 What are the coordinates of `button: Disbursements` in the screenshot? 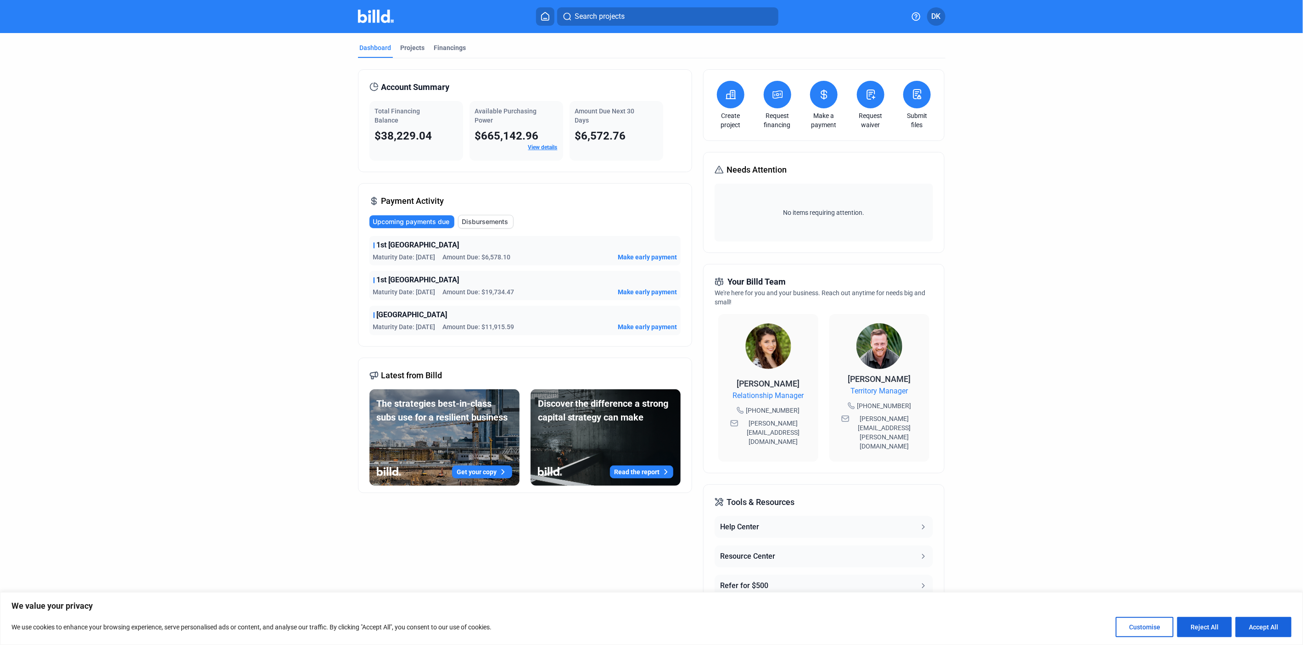 It's located at (485, 222).